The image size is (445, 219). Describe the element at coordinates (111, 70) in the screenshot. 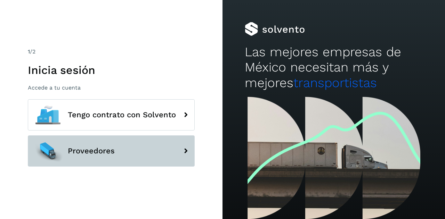

I see `h1: Inicia sesión` at that location.